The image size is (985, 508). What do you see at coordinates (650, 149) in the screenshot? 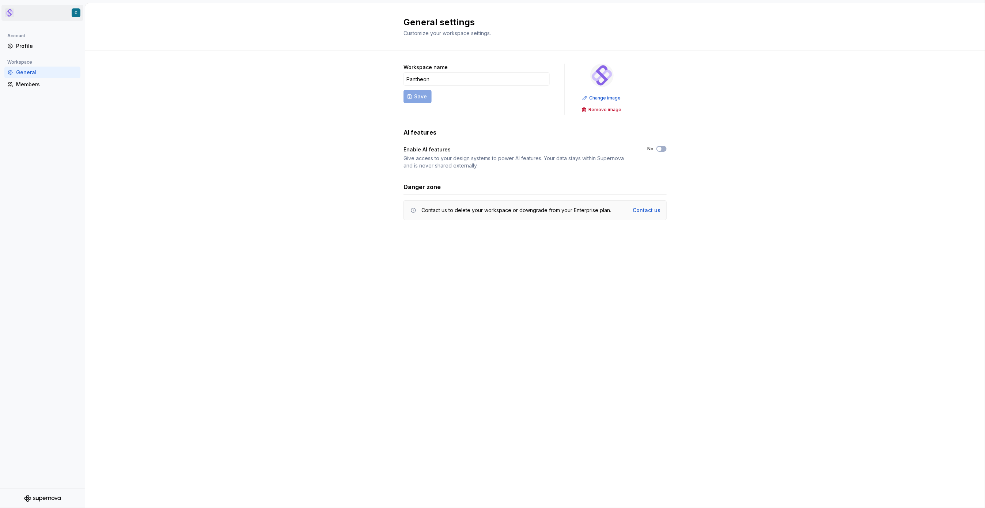
I see `label: No` at bounding box center [650, 149].